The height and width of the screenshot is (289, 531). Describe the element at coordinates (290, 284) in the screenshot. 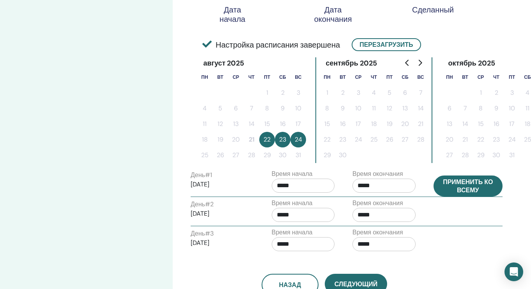

I see `span: Назад` at that location.